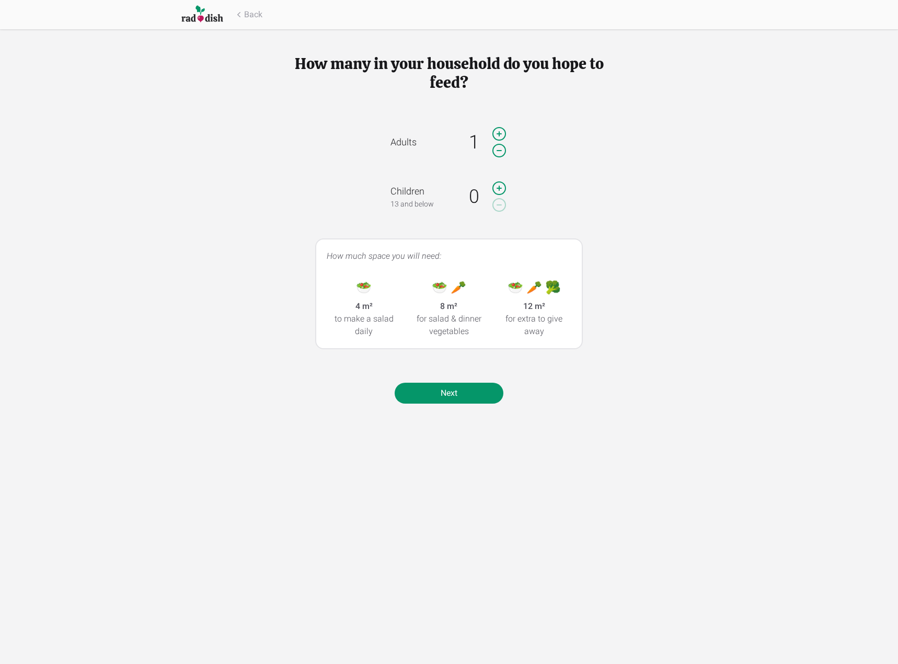 This screenshot has width=898, height=664. Describe the element at coordinates (449, 306) in the screenshot. I see `div: 8 m ²` at that location.